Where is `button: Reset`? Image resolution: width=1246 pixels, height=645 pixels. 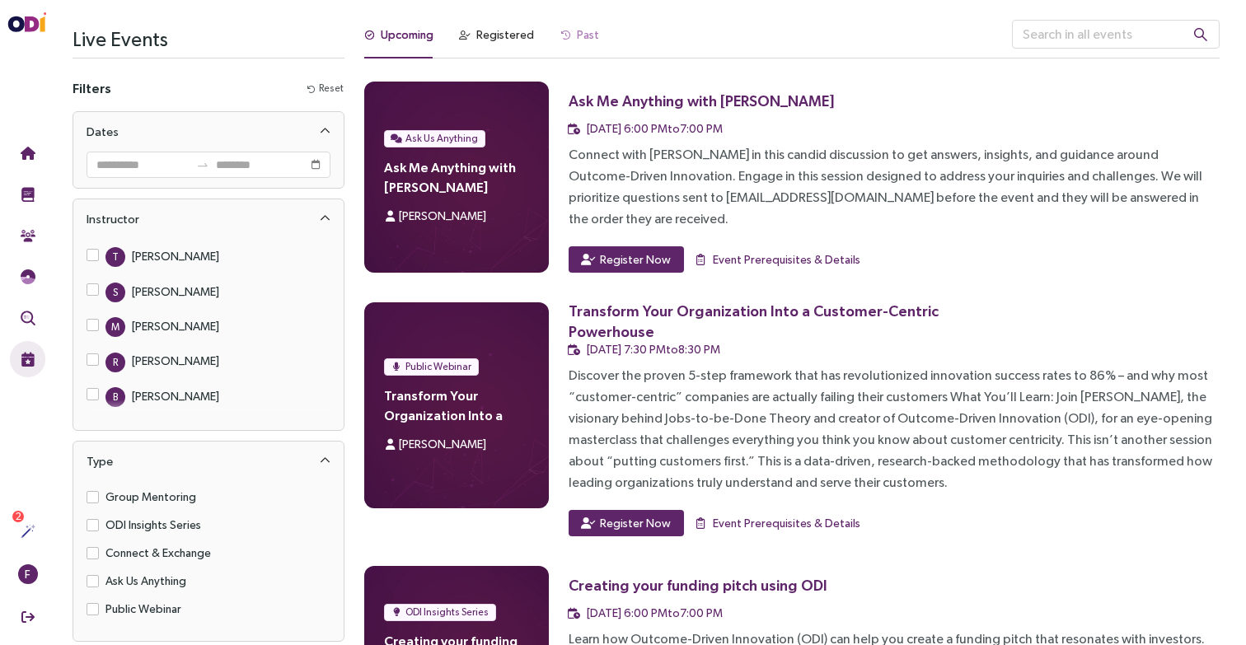 button: Reset is located at coordinates (325, 88).